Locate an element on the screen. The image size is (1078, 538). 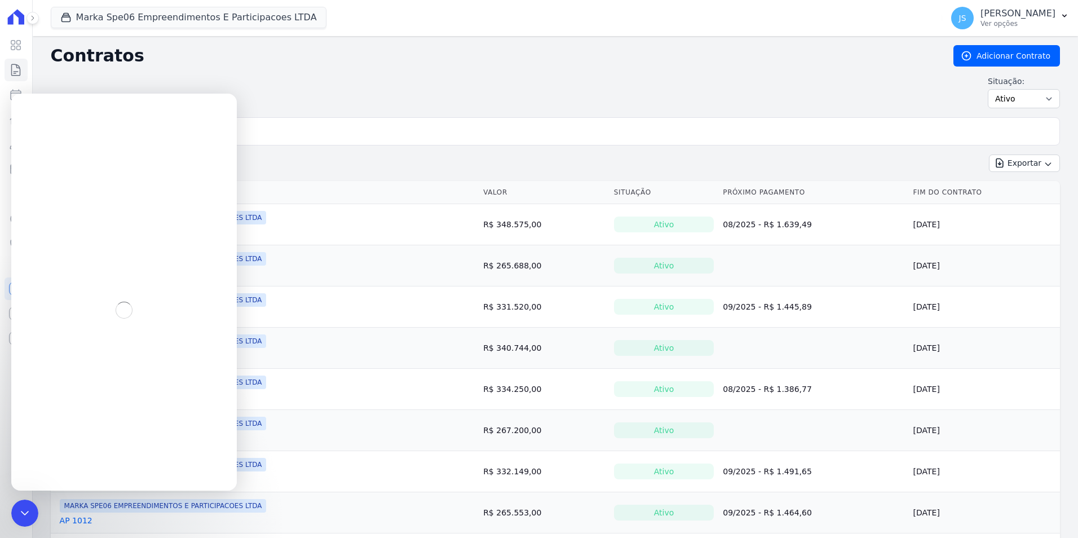
td: R$ 265.688,00 is located at coordinates (544, 265).